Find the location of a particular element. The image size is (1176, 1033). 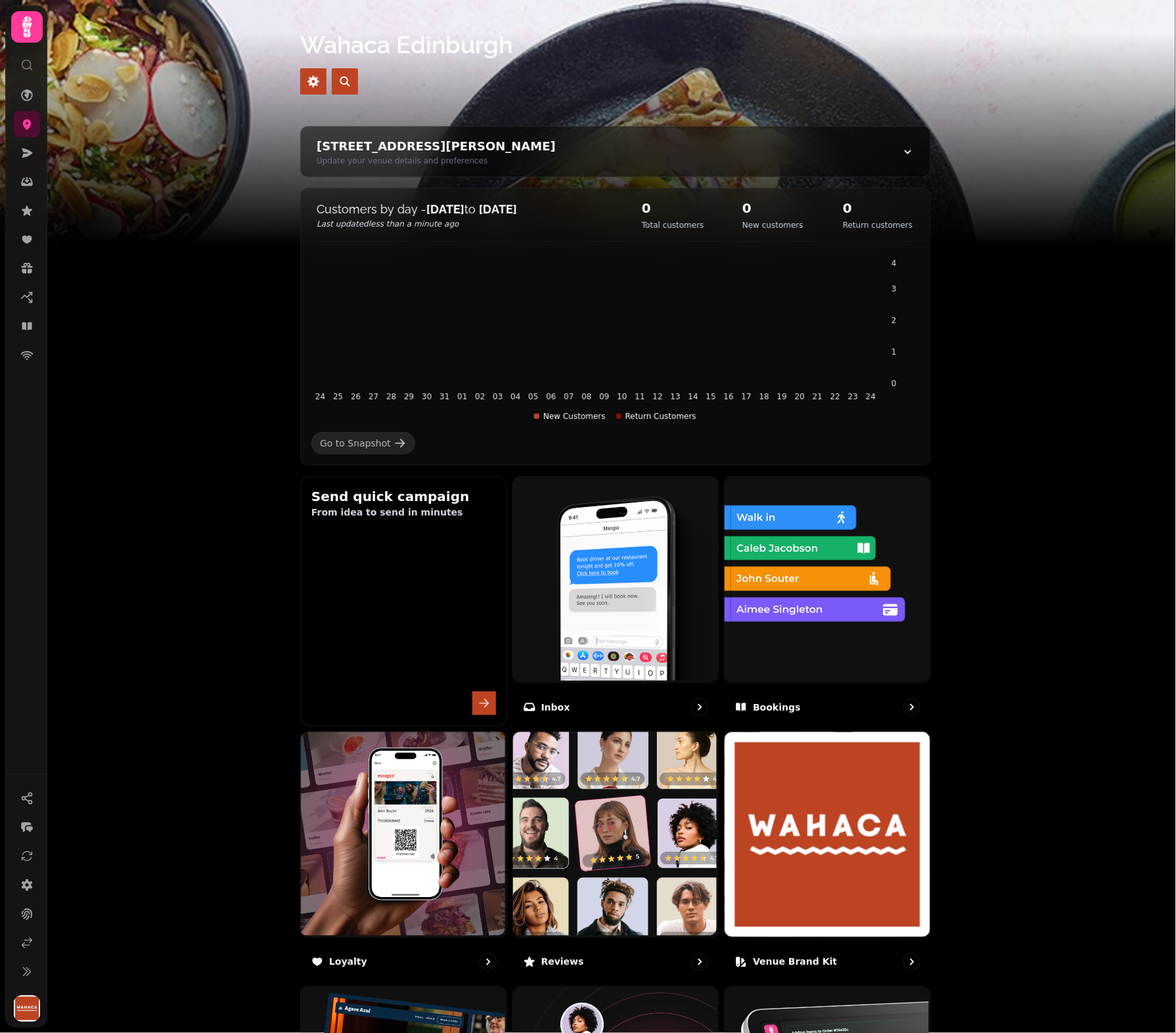

div: Go to Snapshot is located at coordinates (356, 444).